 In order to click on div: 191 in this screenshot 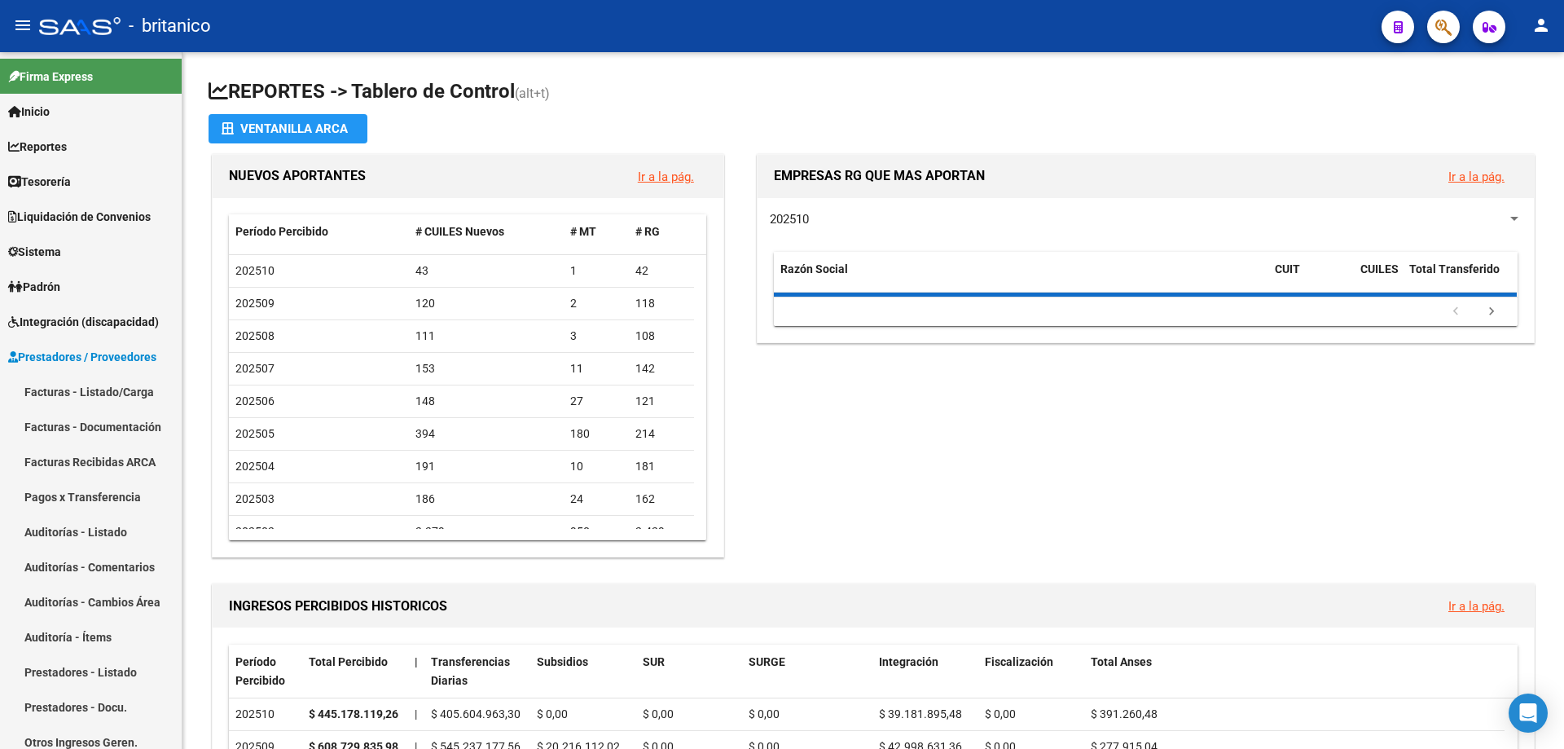, I will do `click(486, 466)`.